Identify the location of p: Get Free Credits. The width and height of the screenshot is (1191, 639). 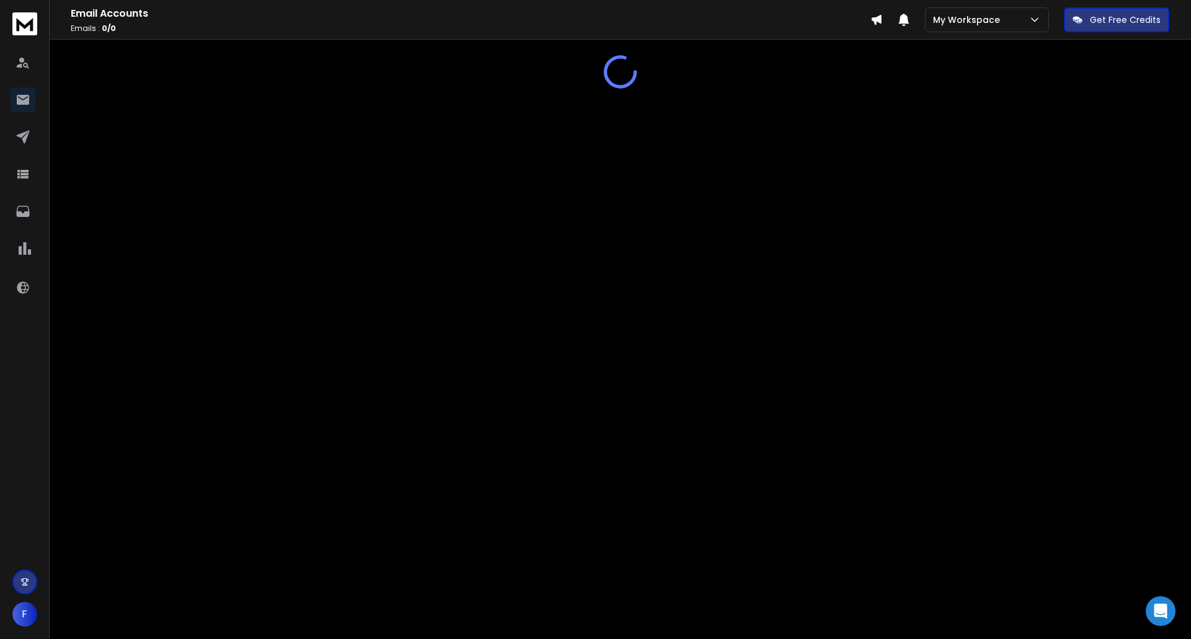
(1125, 20).